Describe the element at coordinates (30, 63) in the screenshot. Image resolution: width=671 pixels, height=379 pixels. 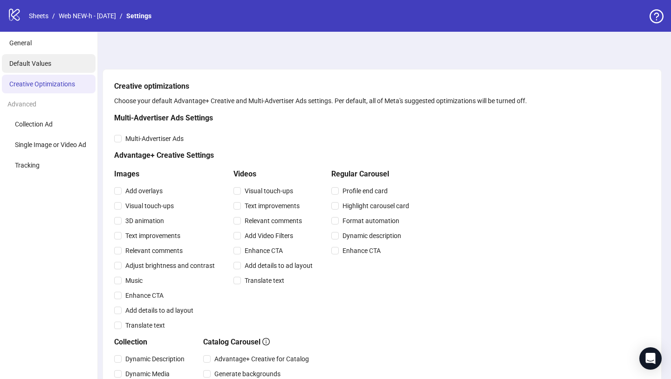
I see `span: Default Values` at that location.